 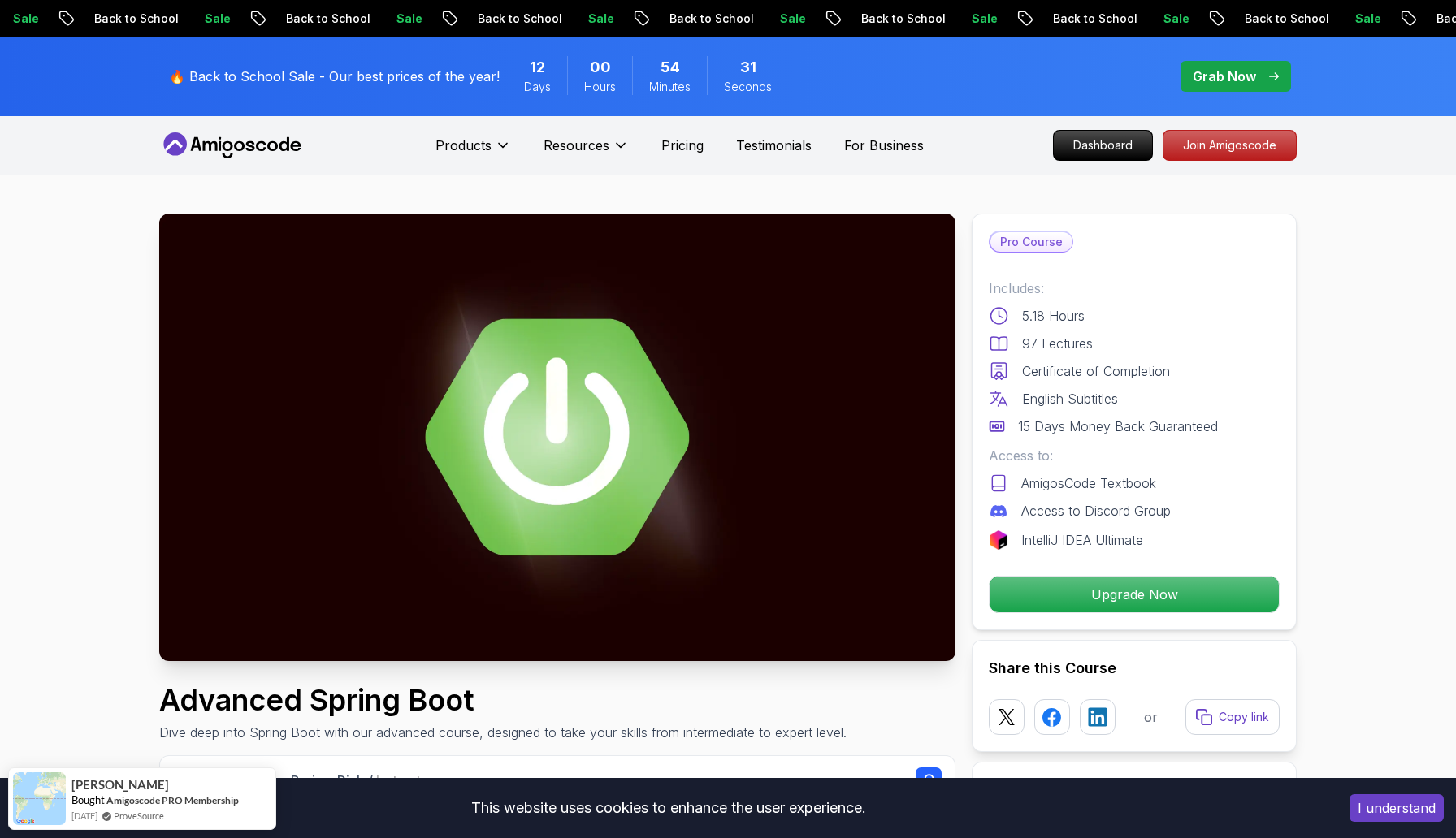 I want to click on span: Instructor, so click(x=404, y=780).